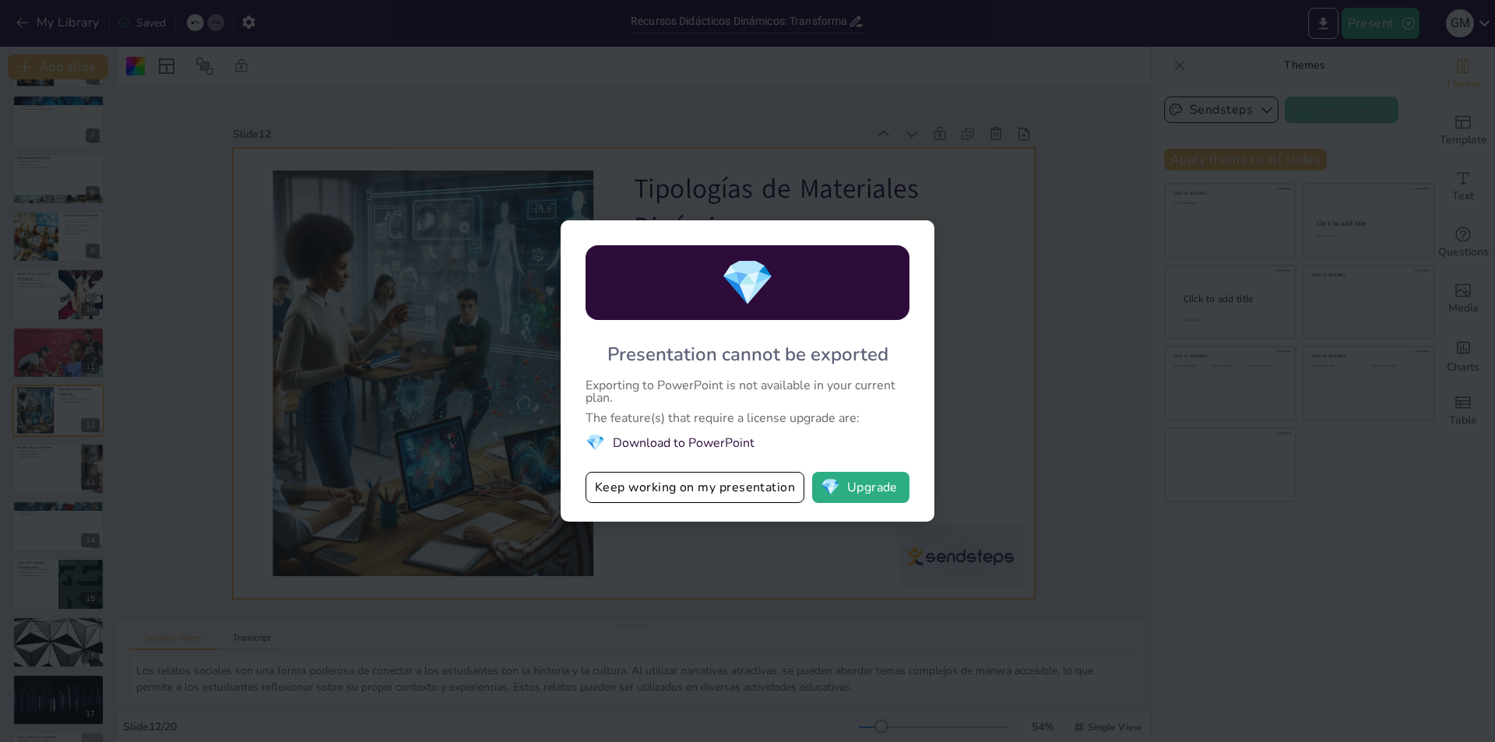 Image resolution: width=1495 pixels, height=742 pixels. I want to click on button: diamondUpgrade, so click(861, 488).